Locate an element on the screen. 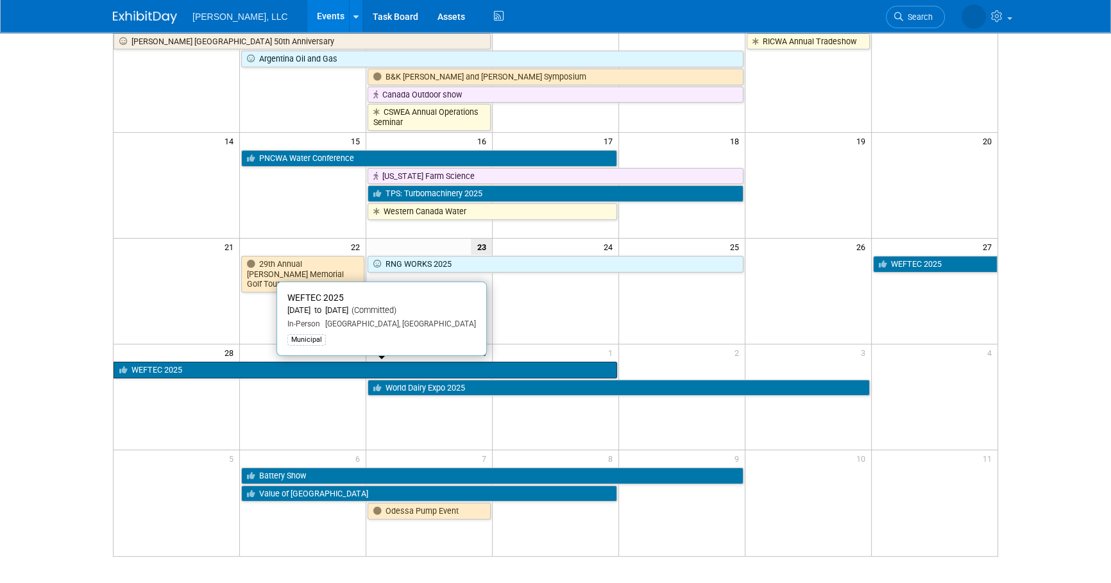 The width and height of the screenshot is (1111, 583). span: 20 is located at coordinates (989, 140).